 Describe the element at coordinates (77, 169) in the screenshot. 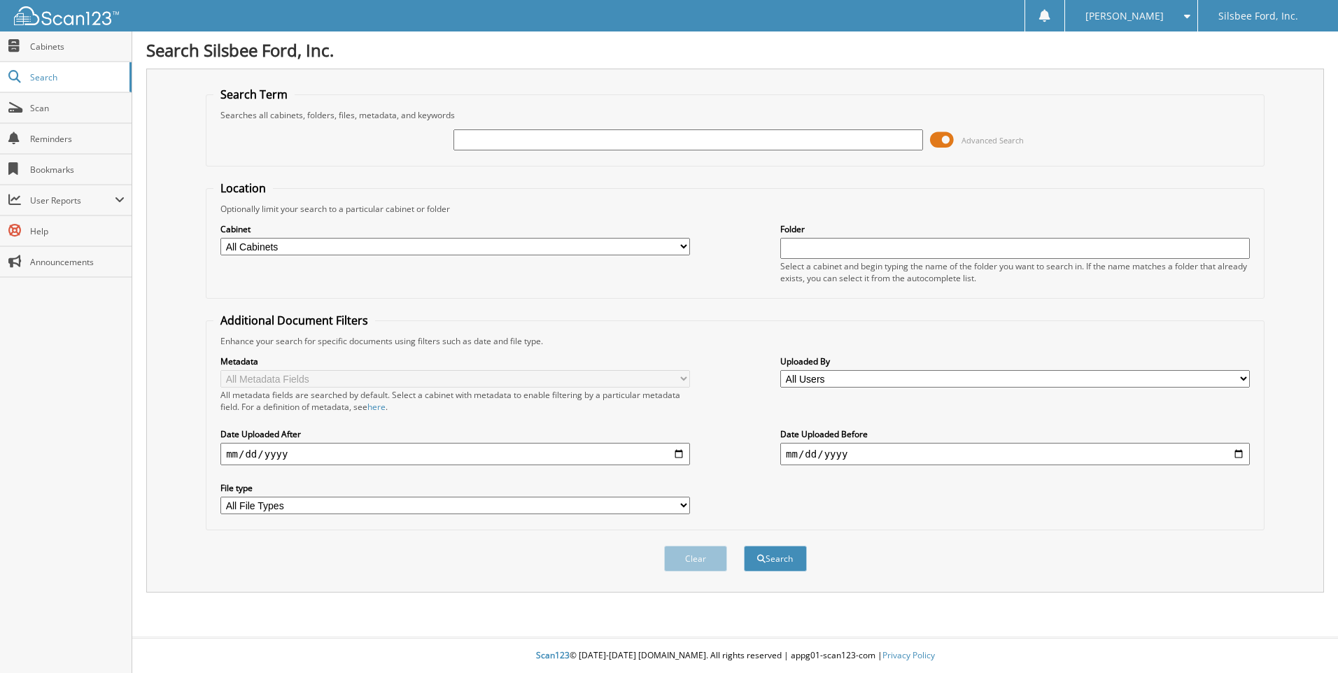

I see `span: Bookmarks` at that location.